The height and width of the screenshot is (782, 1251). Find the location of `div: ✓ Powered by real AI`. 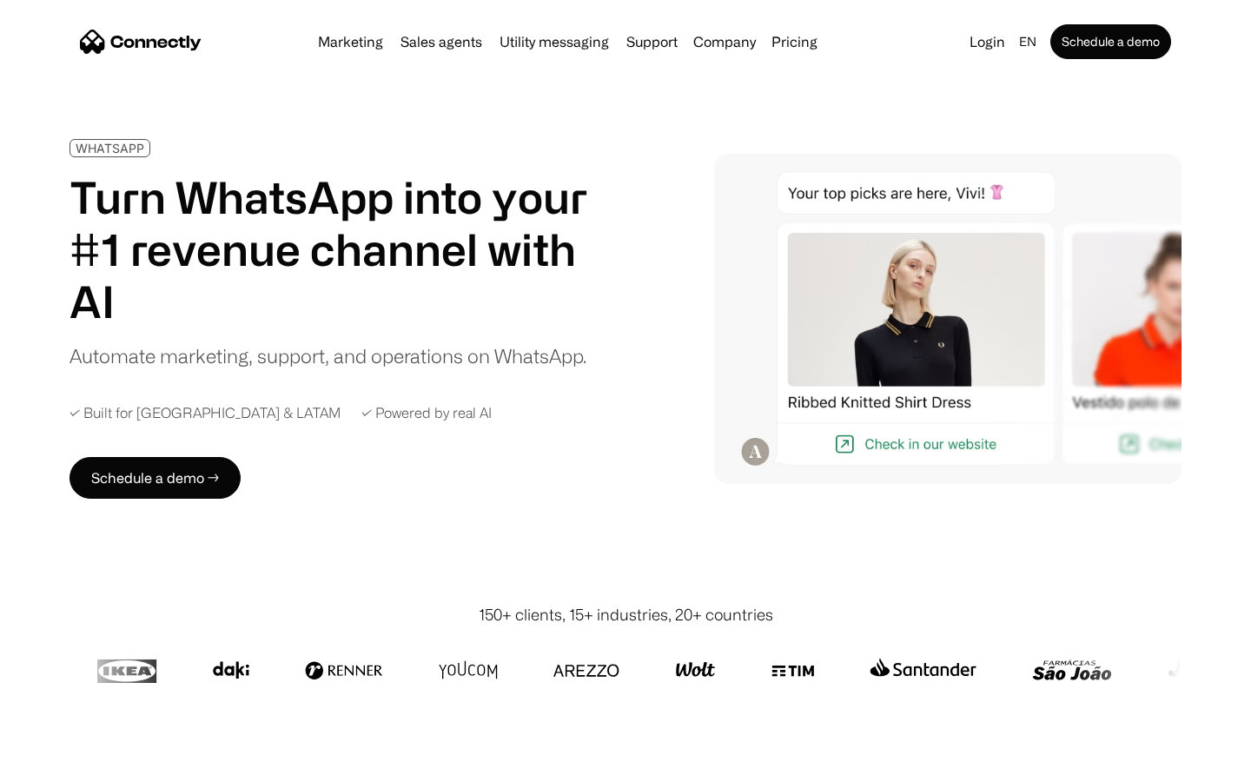

div: ✓ Powered by real AI is located at coordinates (427, 413).